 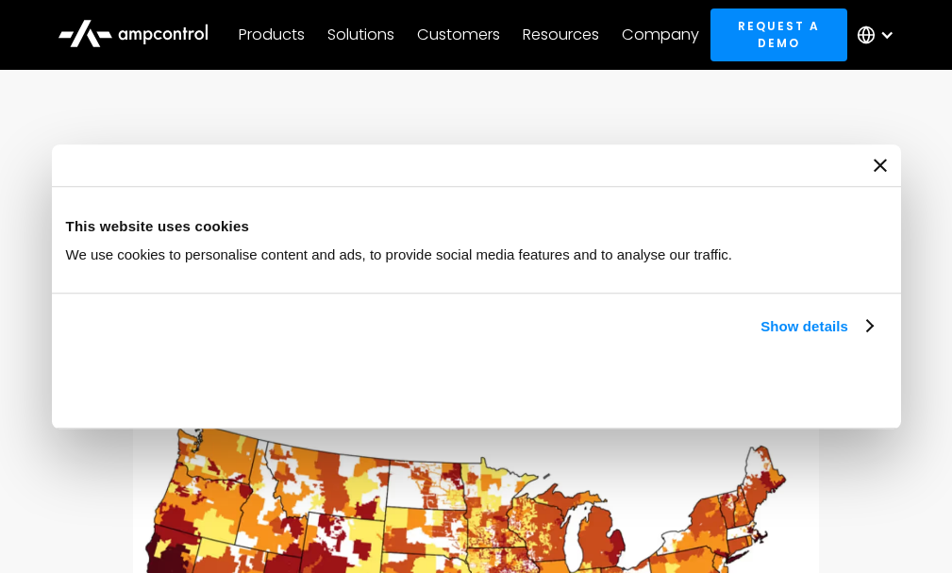 What do you see at coordinates (560, 35) in the screenshot?
I see `div: Resources` at bounding box center [560, 35].